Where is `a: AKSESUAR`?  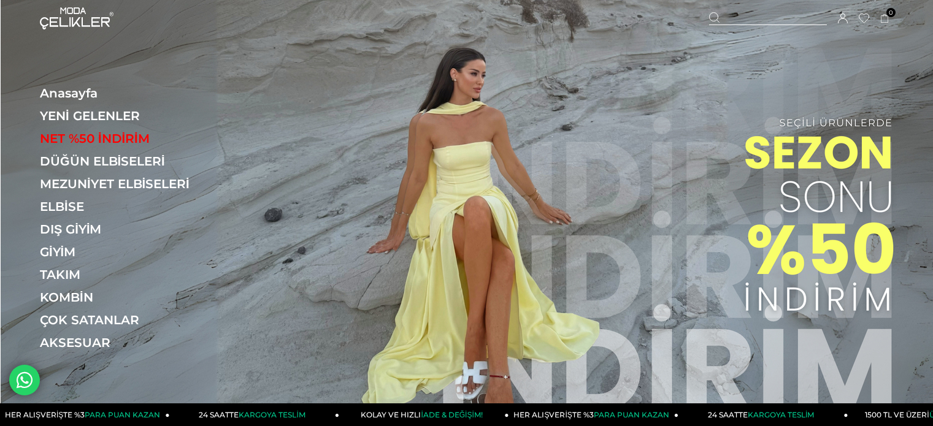 a: AKSESUAR is located at coordinates (124, 343).